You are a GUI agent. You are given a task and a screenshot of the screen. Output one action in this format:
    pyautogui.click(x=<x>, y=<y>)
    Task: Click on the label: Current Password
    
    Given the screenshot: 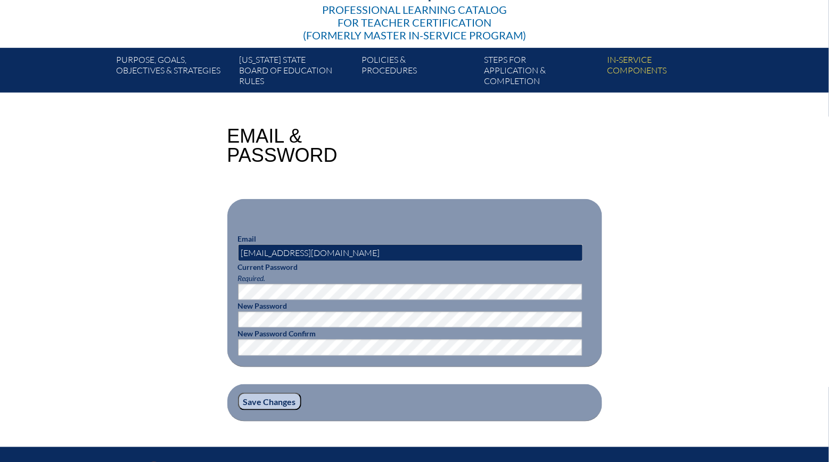 What is the action you would take?
    pyautogui.click(x=268, y=267)
    